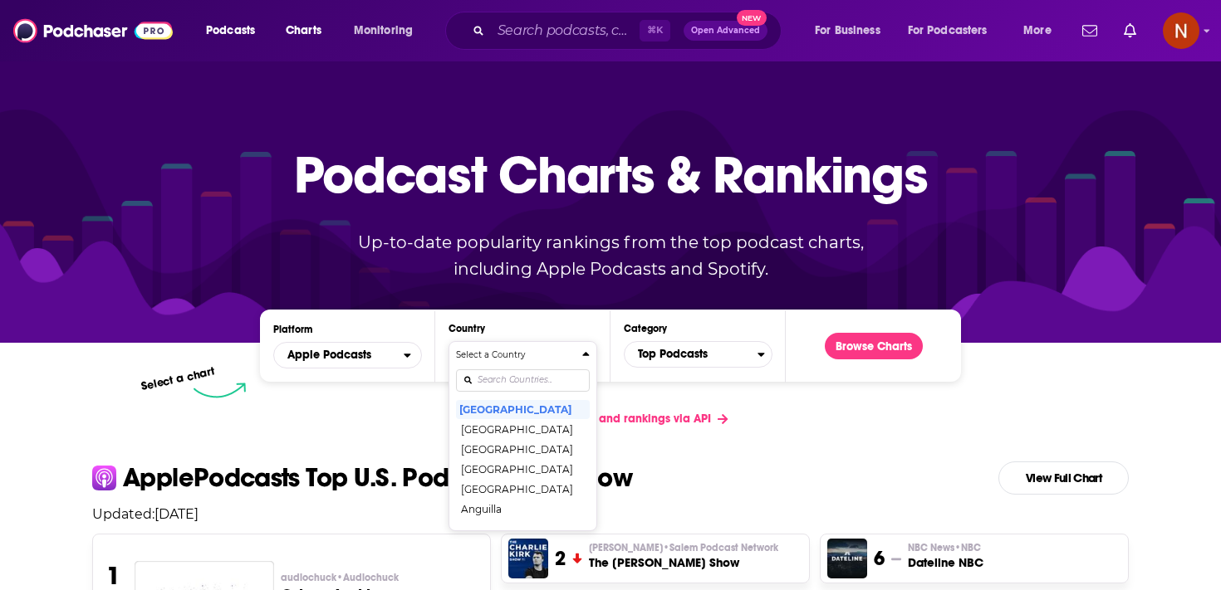  What do you see at coordinates (93, 31) in the screenshot?
I see `a: Podchaser - Follow, Share and Rate Podcasts` at bounding box center [93, 31].